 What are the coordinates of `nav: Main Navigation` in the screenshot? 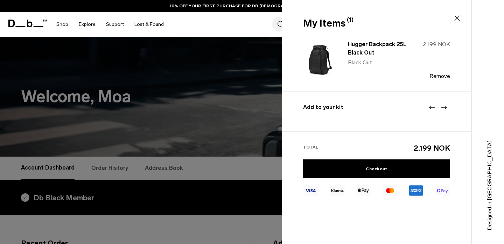 It's located at (110, 24).